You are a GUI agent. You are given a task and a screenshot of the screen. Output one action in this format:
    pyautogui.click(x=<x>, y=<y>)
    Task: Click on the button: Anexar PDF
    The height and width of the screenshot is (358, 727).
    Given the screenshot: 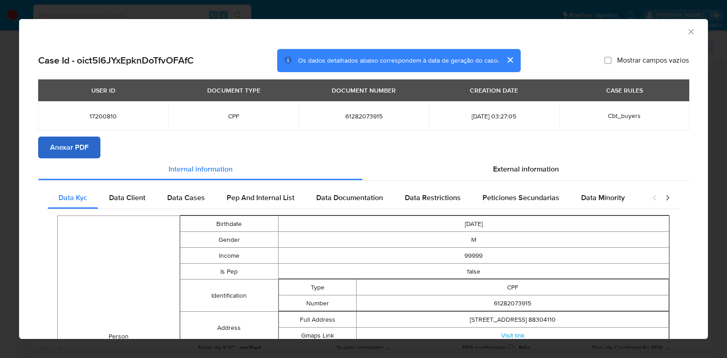 What is the action you would take?
    pyautogui.click(x=69, y=148)
    